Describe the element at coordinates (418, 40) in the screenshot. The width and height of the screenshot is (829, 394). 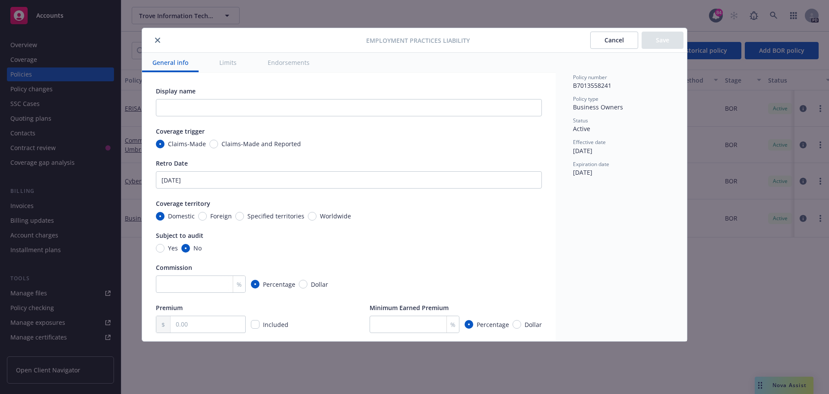
I see `span: Employment Practices Liability` at that location.